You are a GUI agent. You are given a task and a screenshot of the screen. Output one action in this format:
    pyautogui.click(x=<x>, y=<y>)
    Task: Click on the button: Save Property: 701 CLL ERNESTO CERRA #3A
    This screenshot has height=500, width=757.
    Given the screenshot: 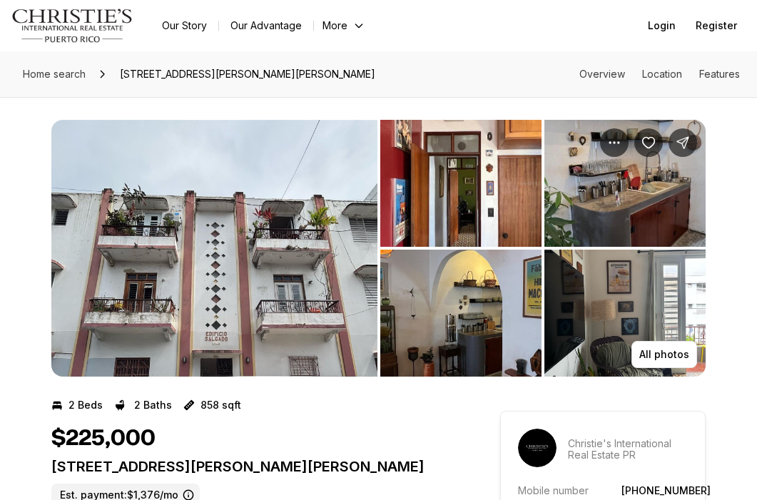 What is the action you would take?
    pyautogui.click(x=648, y=143)
    